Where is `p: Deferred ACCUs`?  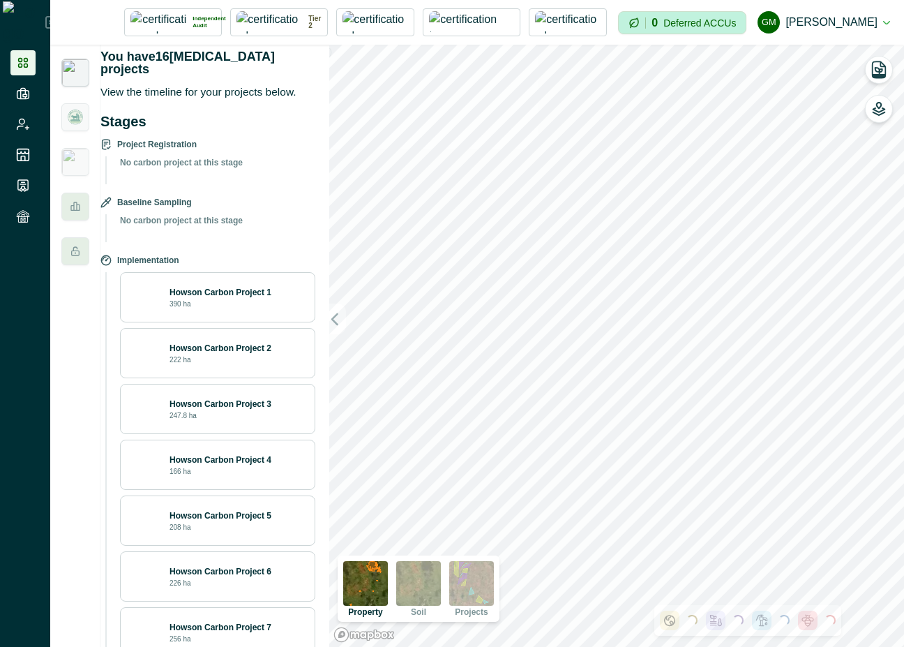 p: Deferred ACCUs is located at coordinates (700, 22).